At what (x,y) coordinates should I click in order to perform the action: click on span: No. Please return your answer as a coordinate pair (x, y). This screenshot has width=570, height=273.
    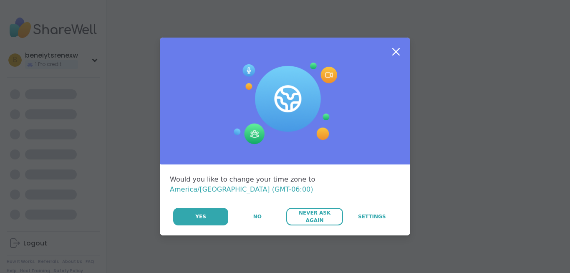
    Looking at the image, I should click on (257, 217).